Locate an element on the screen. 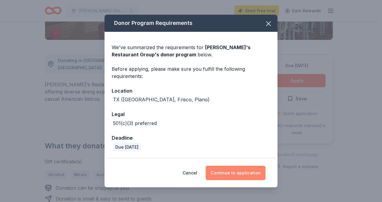  button: Continue to application is located at coordinates (235, 173).